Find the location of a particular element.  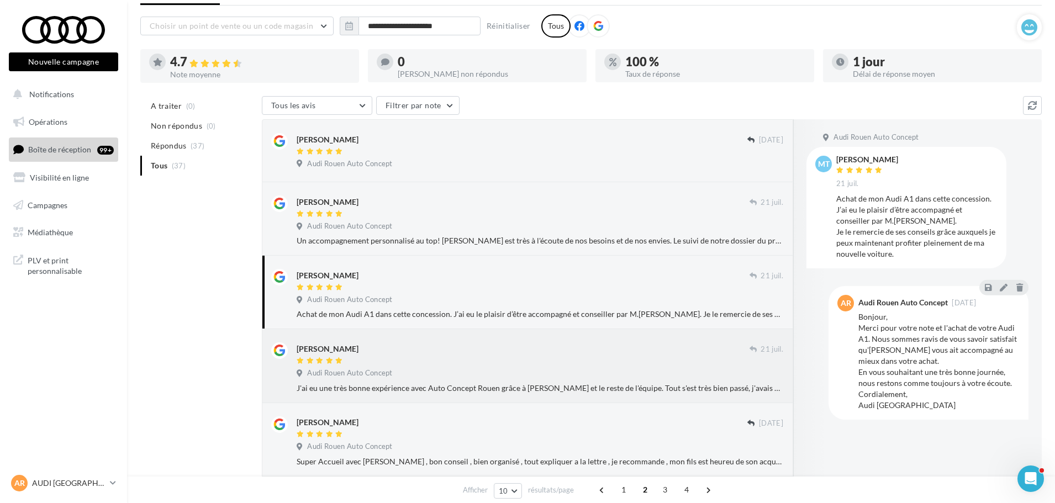

span: PLV et print personnalisable is located at coordinates (71, 265).